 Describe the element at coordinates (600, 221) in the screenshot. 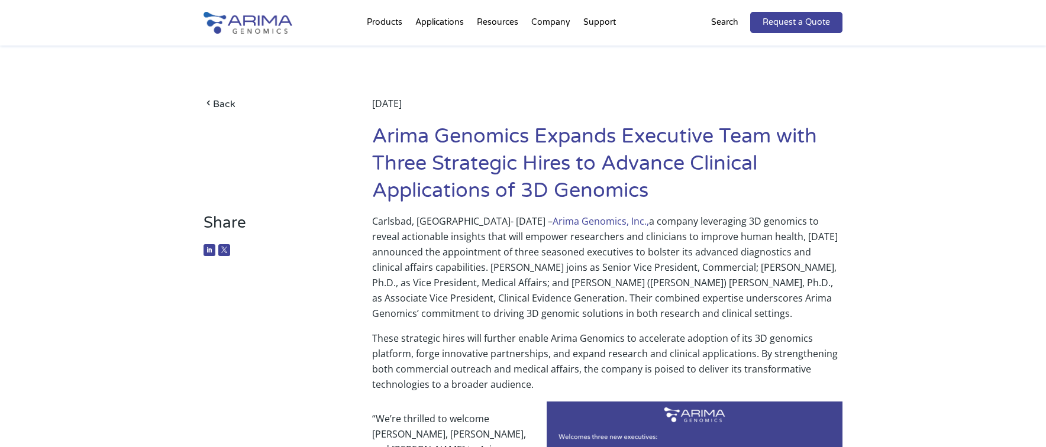

I see `a: Arima Genomics, Inc.,` at that location.